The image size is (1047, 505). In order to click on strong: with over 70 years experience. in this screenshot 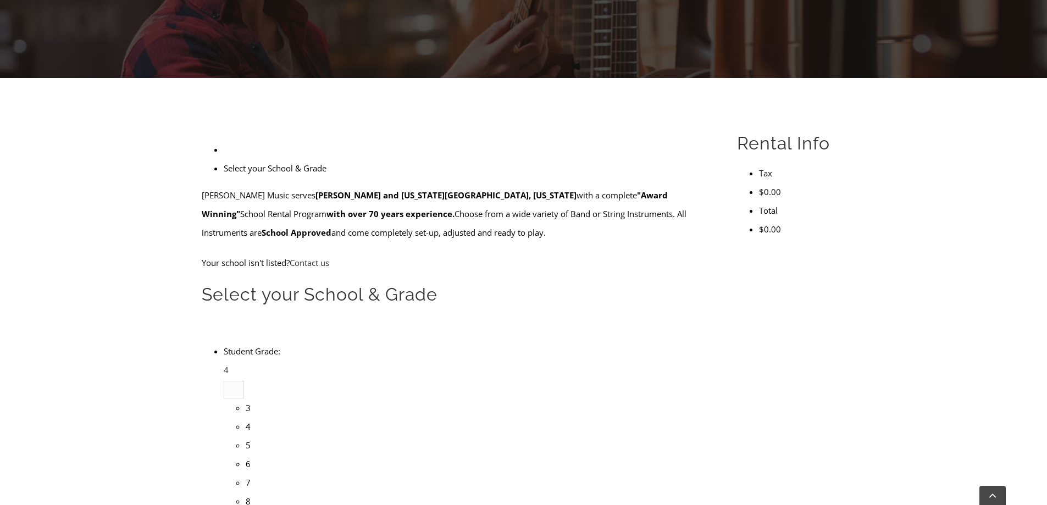, I will do `click(390, 214)`.